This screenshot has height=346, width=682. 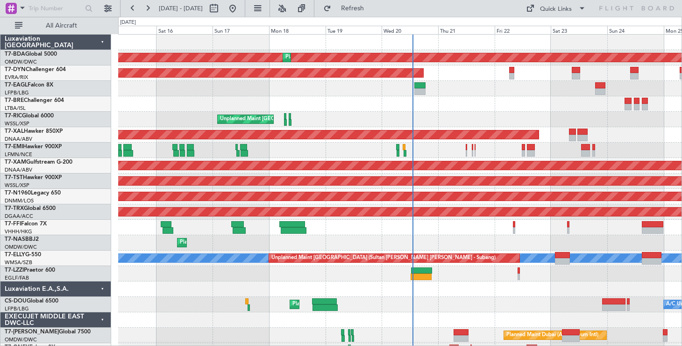 What do you see at coordinates (18, 193) in the screenshot?
I see `span: T7-N1960` at bounding box center [18, 193].